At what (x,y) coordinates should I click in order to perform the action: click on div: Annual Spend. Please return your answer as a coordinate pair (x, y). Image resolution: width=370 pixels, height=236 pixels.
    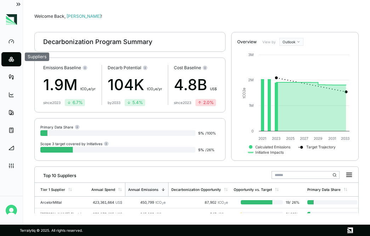
    Looking at the image, I should click on (103, 189).